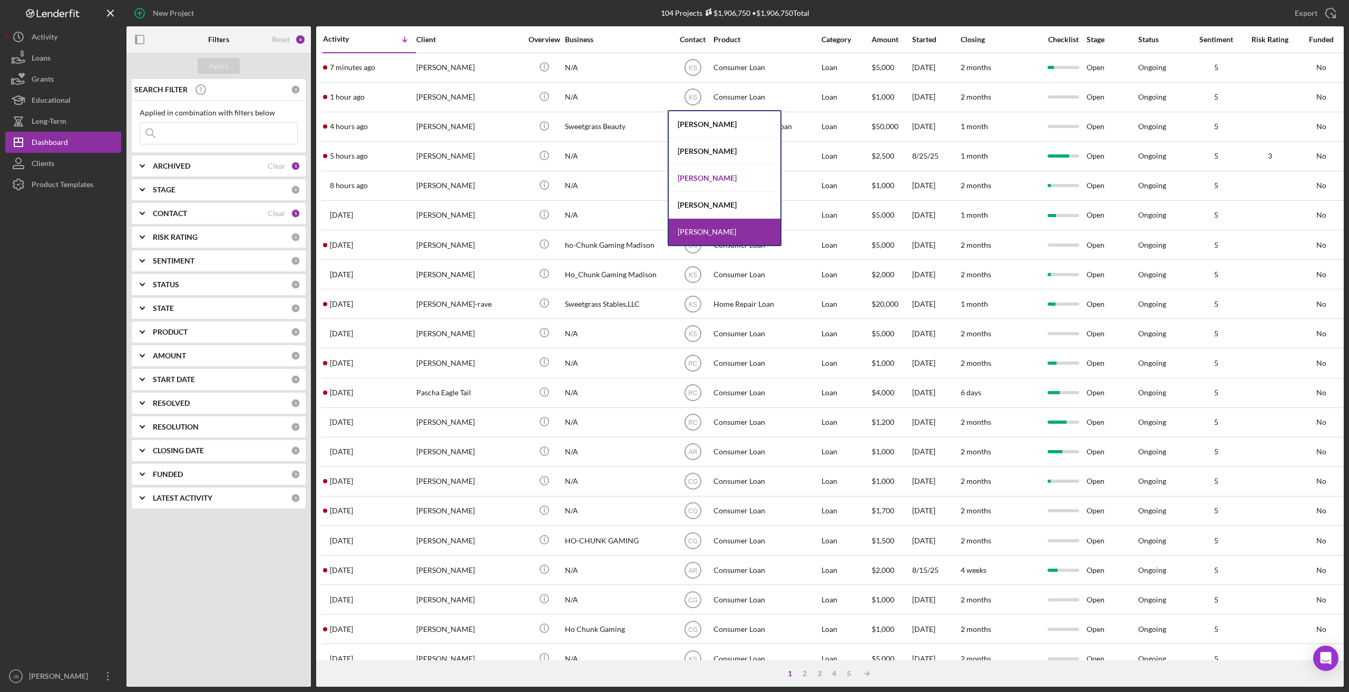 This screenshot has width=1349, height=692. What do you see at coordinates (1063, 40) in the screenshot?
I see `div: Checklist` at bounding box center [1063, 40].